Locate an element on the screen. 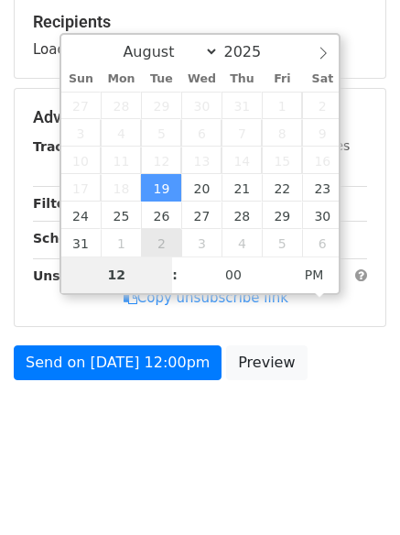 Image resolution: width=400 pixels, height=535 pixels. a: Copy unsubscribe link is located at coordinates (206, 298).